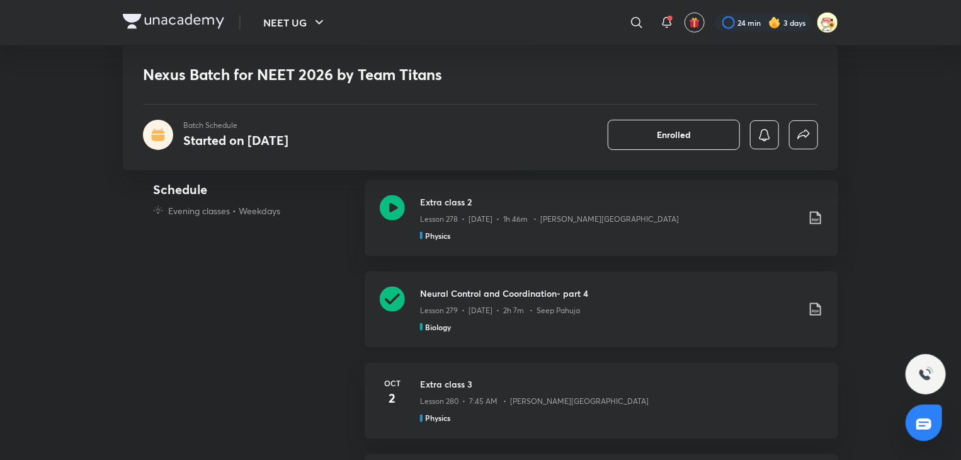 This screenshot has width=961, height=460. I want to click on span: Enrolled, so click(674, 135).